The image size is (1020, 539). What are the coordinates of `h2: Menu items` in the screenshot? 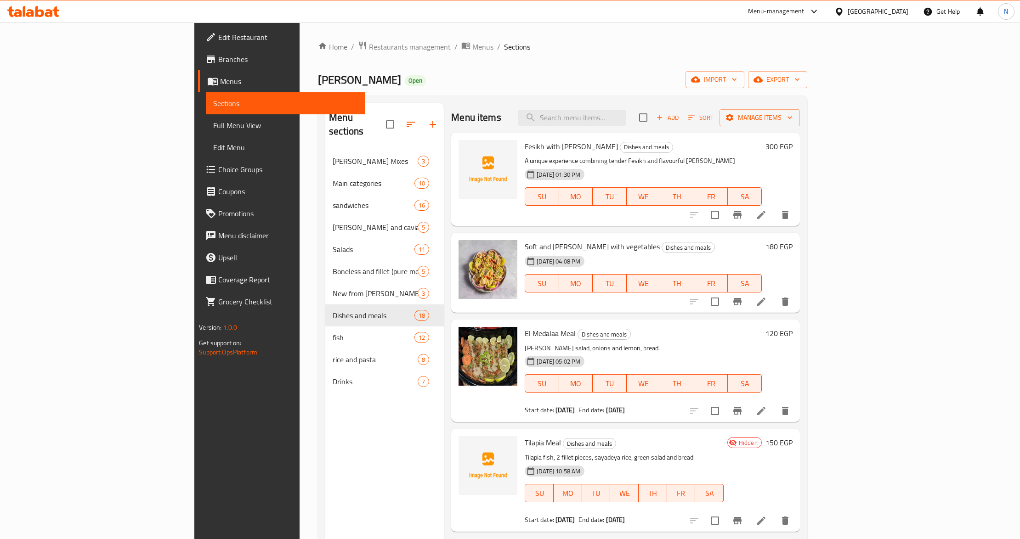 It's located at (476, 118).